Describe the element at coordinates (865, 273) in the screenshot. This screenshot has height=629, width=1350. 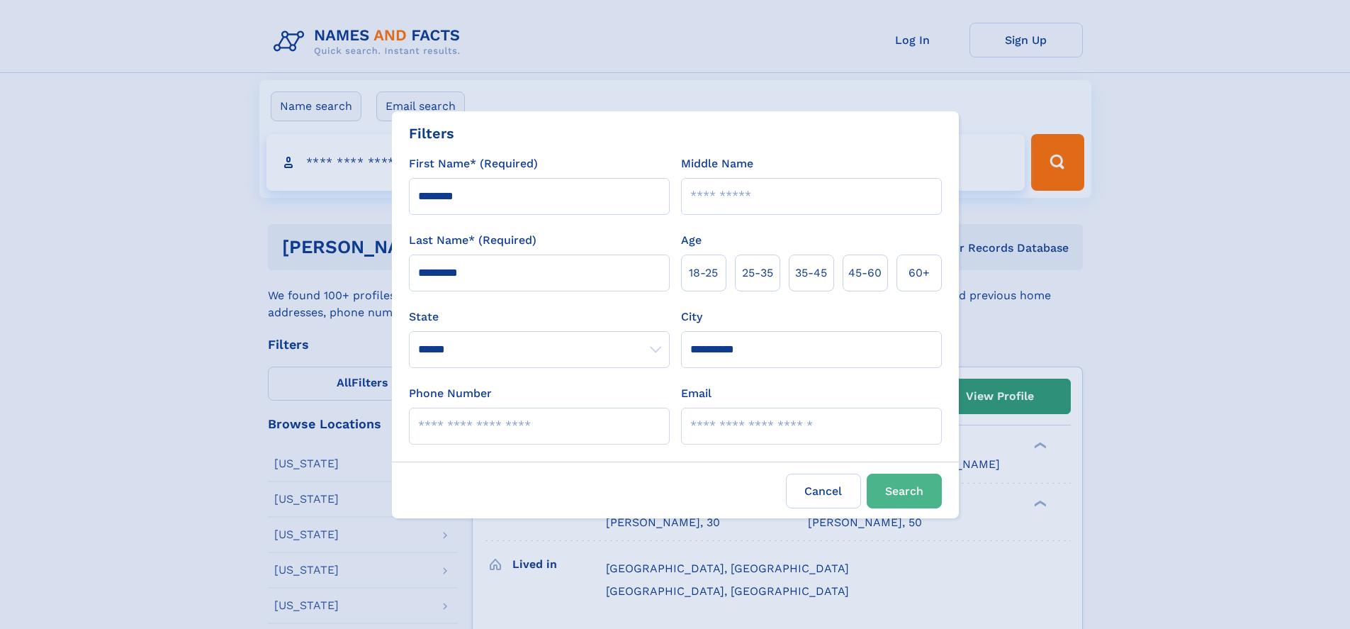
I see `span: 45‑60` at that location.